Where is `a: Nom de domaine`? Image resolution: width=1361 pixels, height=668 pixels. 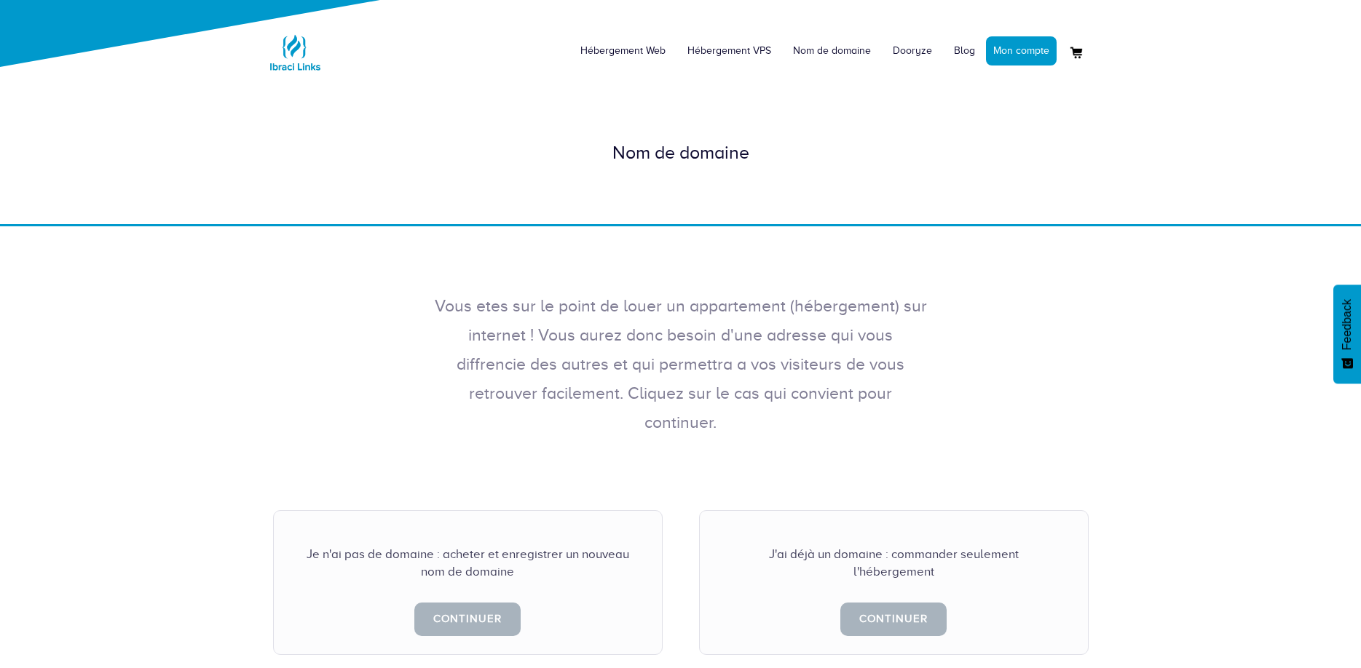
a: Nom de domaine is located at coordinates (831, 51).